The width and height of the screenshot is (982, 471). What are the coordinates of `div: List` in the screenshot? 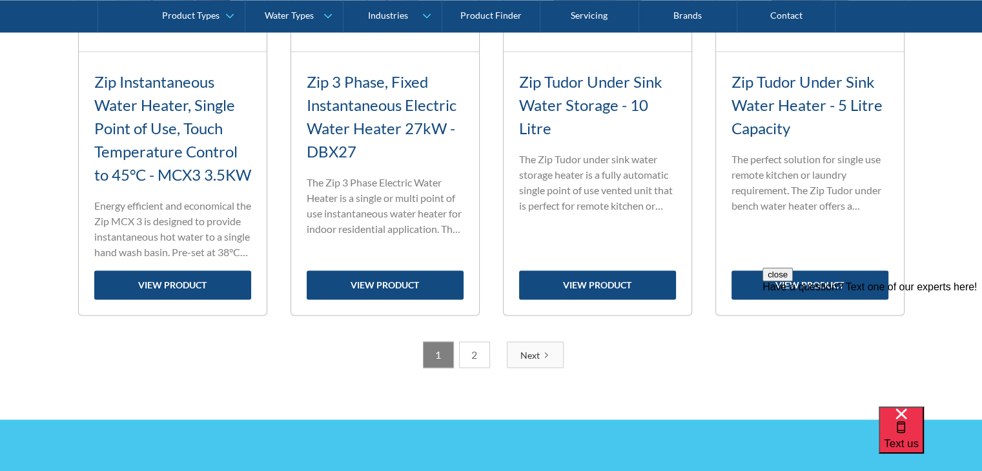 It's located at (491, 354).